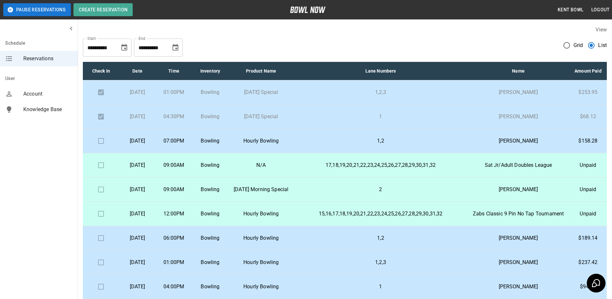 This screenshot has width=612, height=299. I want to click on button: Pause Reservations, so click(37, 10).